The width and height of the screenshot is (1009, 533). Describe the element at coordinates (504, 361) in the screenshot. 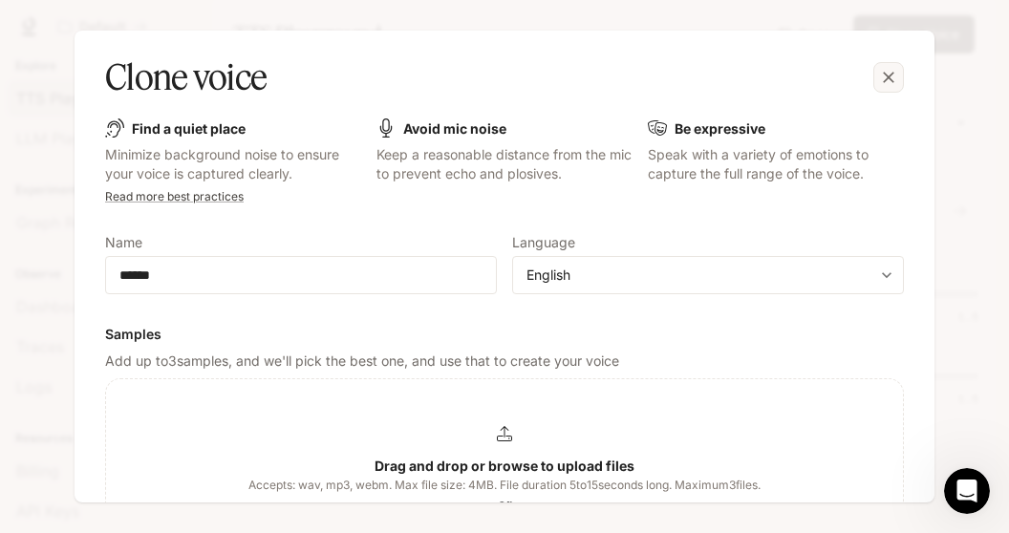

I see `p: Add up to 3 samples, and we'll pick the best one, and use that to create your voice` at that location.